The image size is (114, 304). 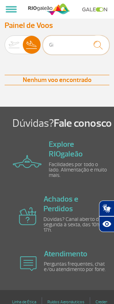 I want to click on button: Abrir tradutor de língua de sinais., so click(x=107, y=208).